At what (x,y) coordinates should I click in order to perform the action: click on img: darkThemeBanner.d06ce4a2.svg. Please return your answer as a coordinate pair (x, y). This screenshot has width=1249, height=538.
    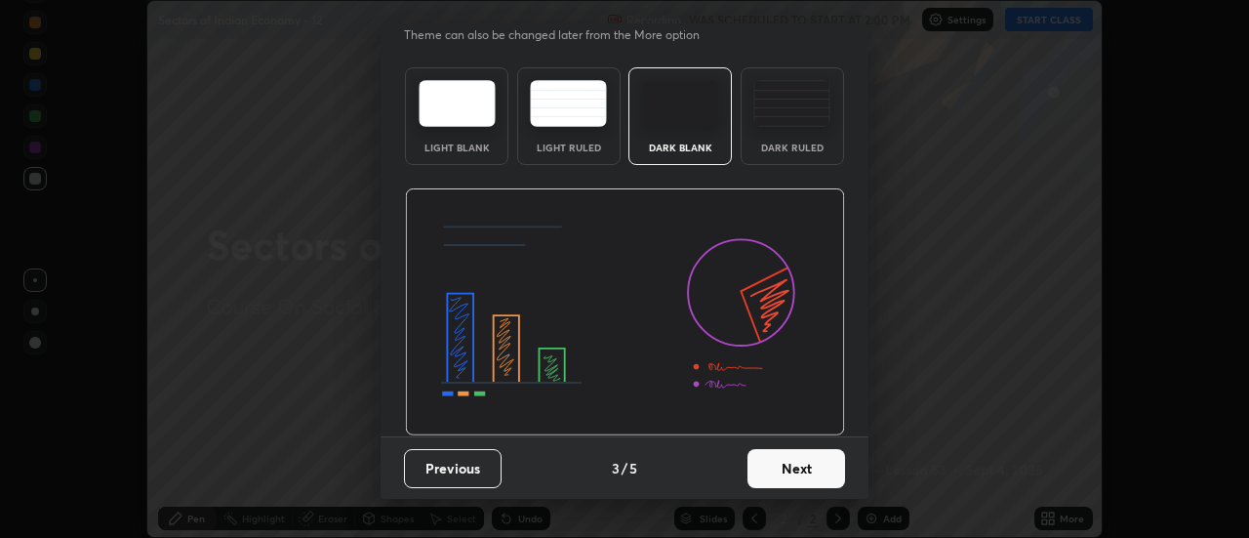
    Looking at the image, I should click on (624, 312).